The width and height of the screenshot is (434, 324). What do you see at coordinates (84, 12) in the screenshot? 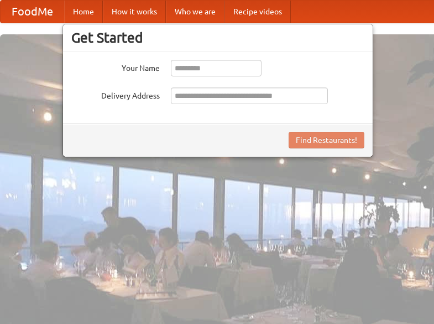
I see `a: Home` at bounding box center [84, 12].